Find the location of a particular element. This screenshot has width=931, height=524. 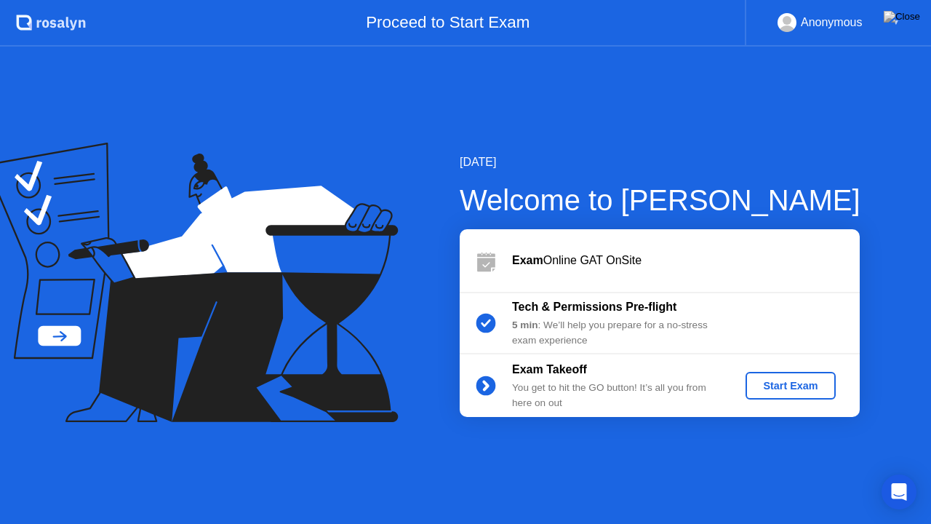

div: : We’ll help you prepare for a no-stress exam experience is located at coordinates (617, 332).